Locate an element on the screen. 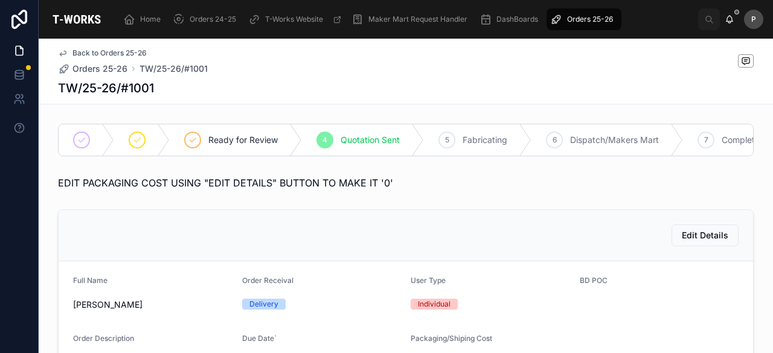  div: Delivery is located at coordinates (264, 305).